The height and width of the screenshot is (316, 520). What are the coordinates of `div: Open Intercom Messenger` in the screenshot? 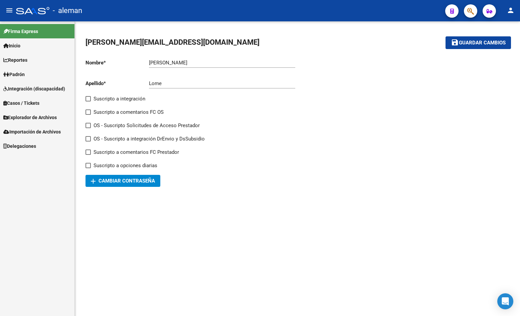 It's located at (506, 302).